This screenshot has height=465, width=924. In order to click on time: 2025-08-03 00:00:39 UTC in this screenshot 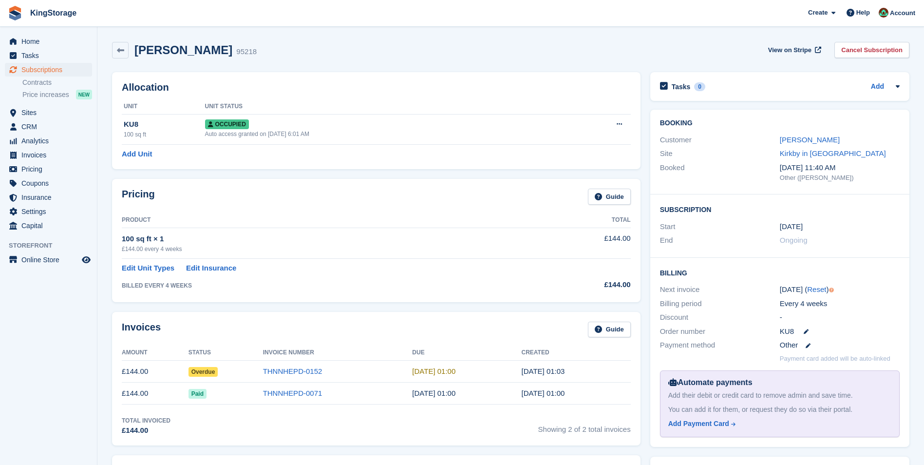, I will do `click(543, 393)`.